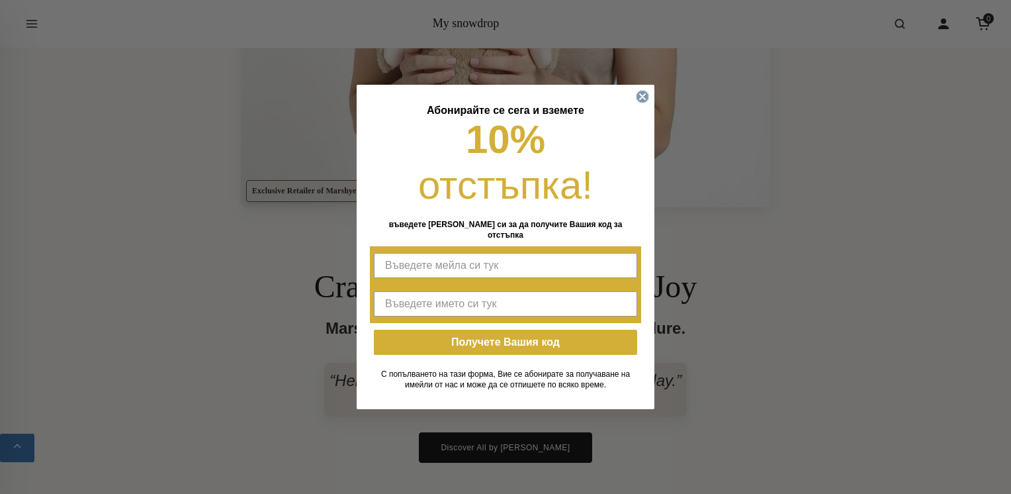  Describe the element at coordinates (643, 97) in the screenshot. I see `button: Close dialog` at that location.